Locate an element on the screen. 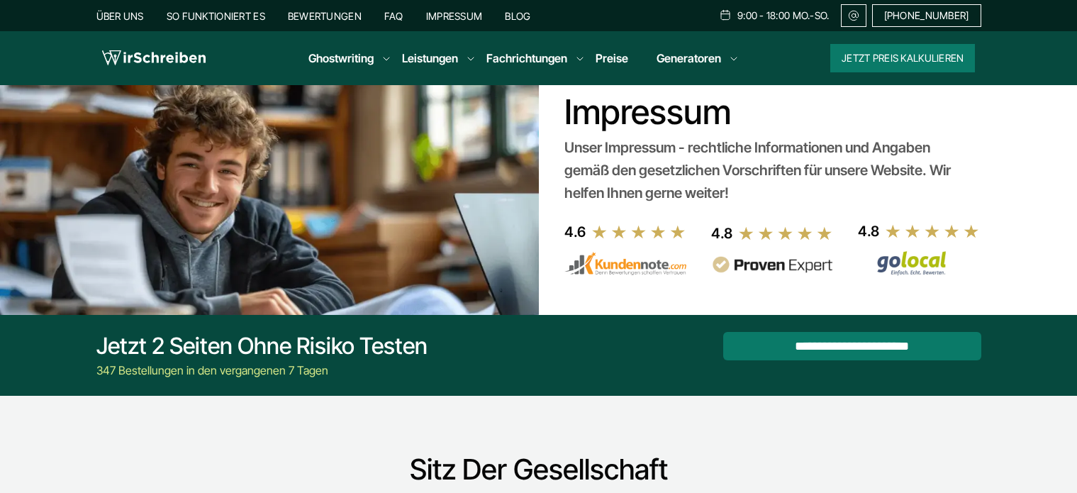 Image resolution: width=1077 pixels, height=493 pixels. a: Generatoren is located at coordinates (689, 58).